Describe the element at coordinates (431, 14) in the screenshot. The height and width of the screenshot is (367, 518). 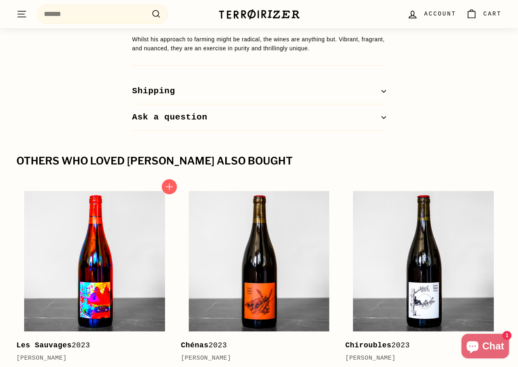
I see `a: Account` at that location.